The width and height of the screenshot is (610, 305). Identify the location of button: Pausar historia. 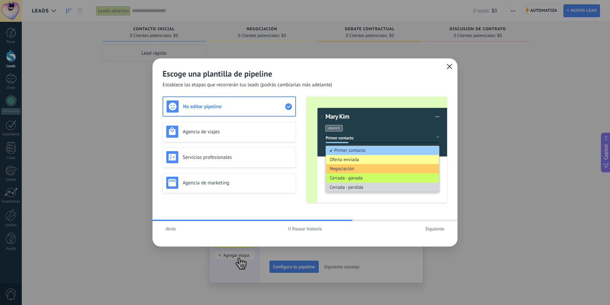
(305, 228).